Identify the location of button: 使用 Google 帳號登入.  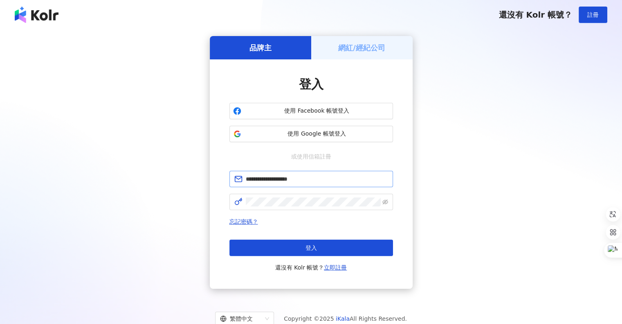
(311, 134).